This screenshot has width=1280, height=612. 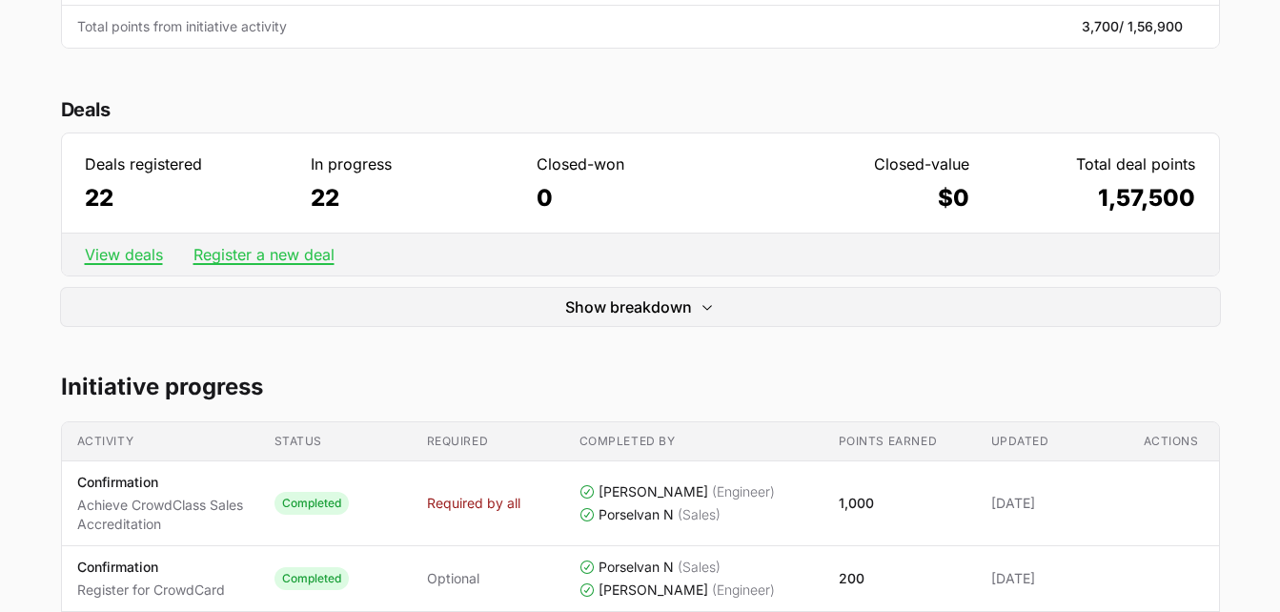 I want to click on a: Register a new deal, so click(x=264, y=254).